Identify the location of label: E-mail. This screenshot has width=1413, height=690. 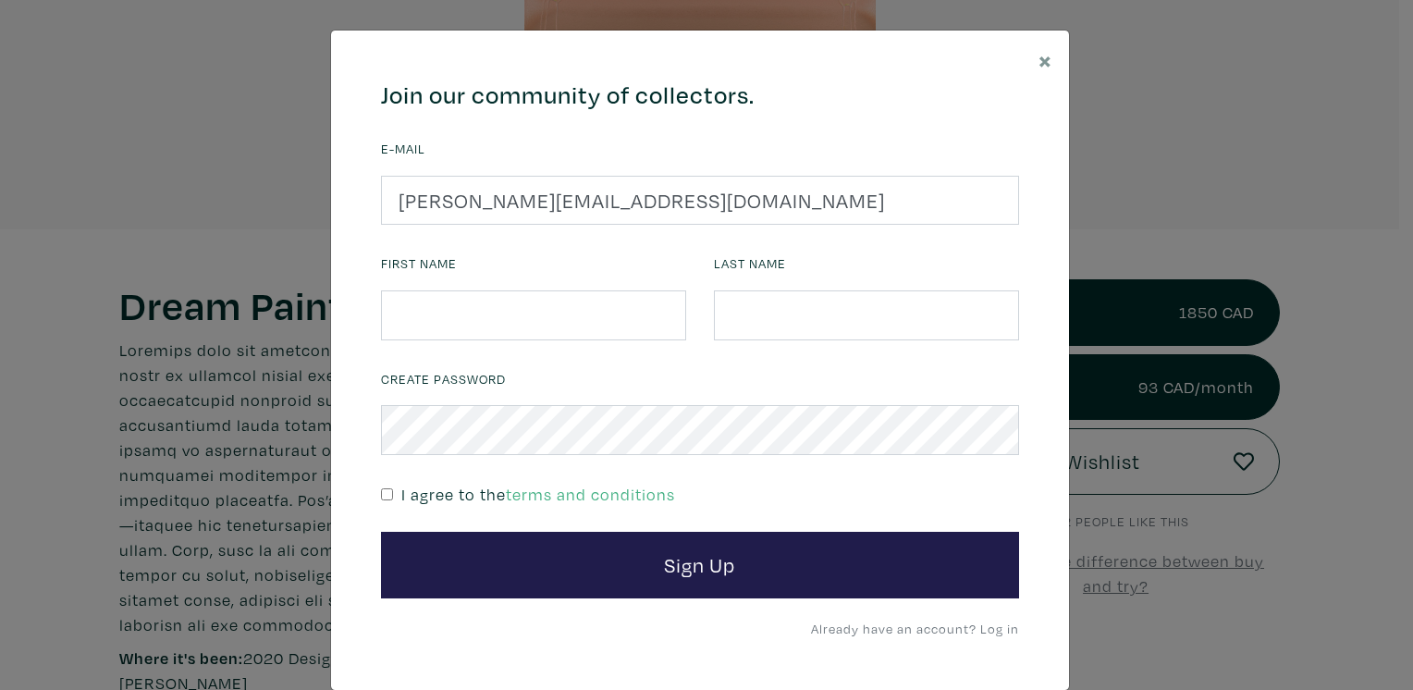
(403, 149).